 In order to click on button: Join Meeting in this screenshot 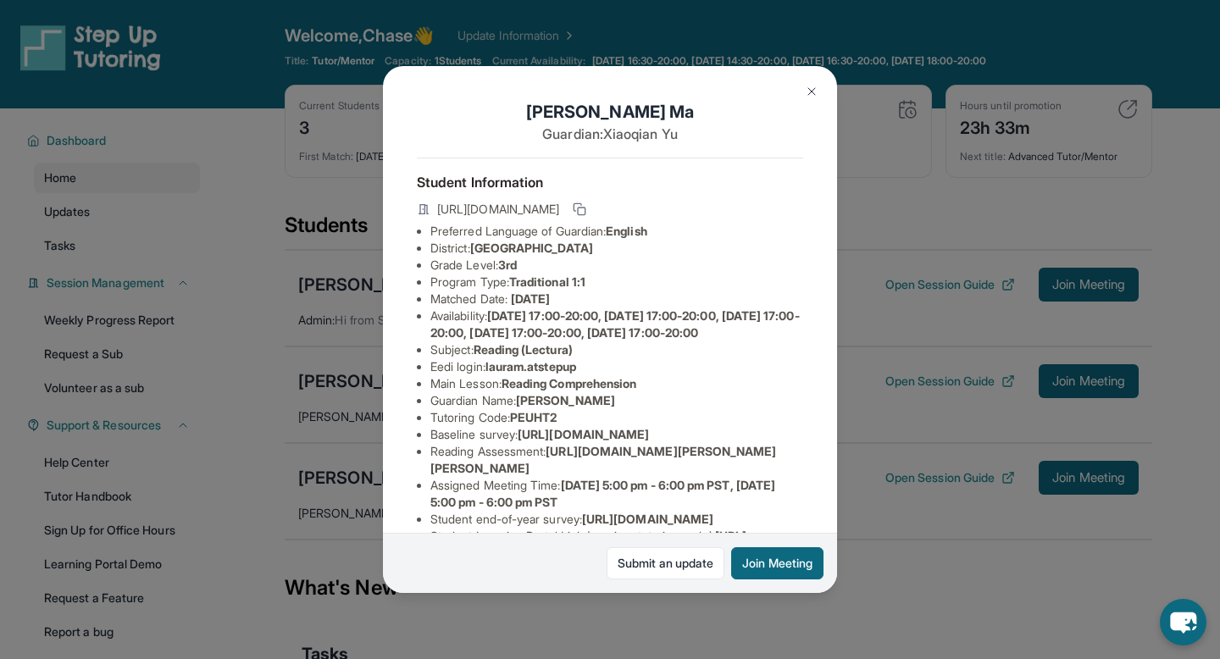, I will do `click(777, 563)`.